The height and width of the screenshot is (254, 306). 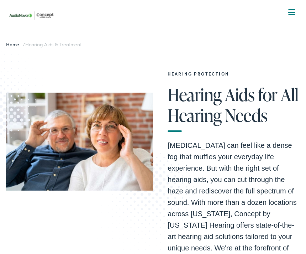 What do you see at coordinates (53, 44) in the screenshot?
I see `span: Hearing Aids & Treatment` at bounding box center [53, 44].